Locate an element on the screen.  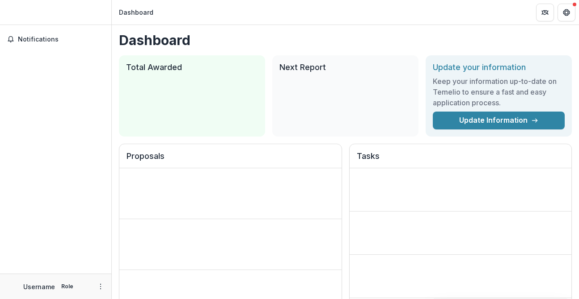
span: Notifications is located at coordinates (61, 39).